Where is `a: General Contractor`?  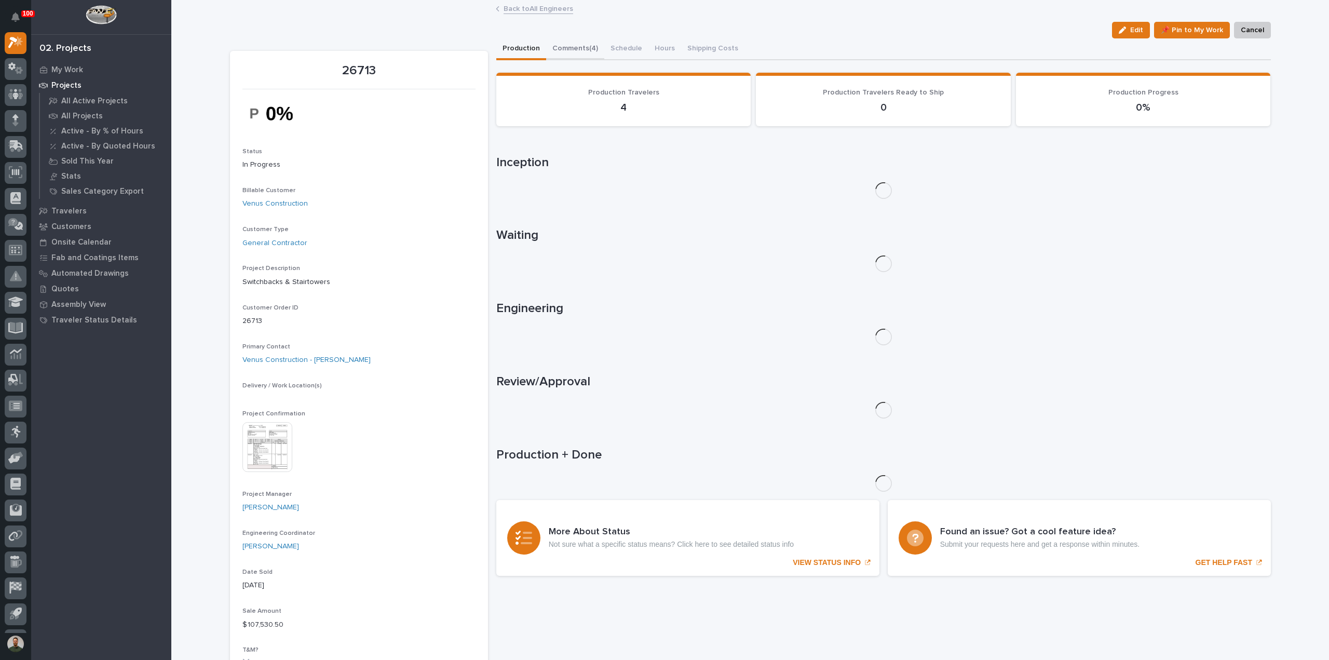 a: General Contractor is located at coordinates (275, 243).